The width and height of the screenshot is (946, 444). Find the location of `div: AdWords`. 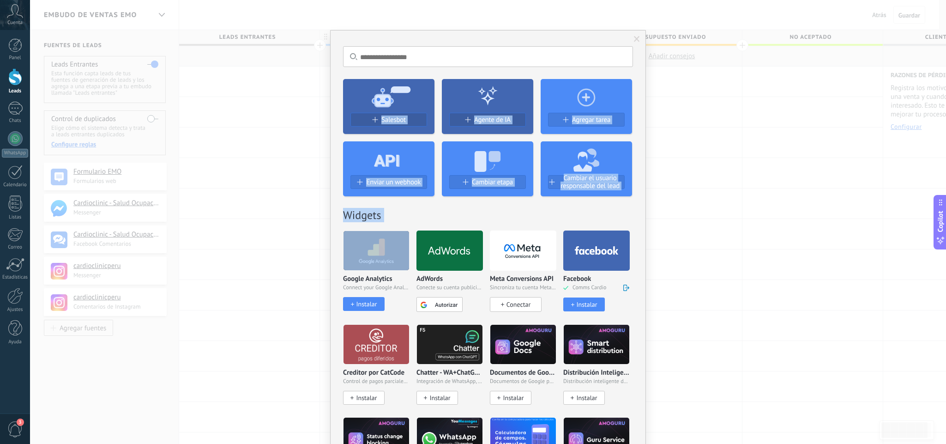

div: AdWords is located at coordinates (453, 277).